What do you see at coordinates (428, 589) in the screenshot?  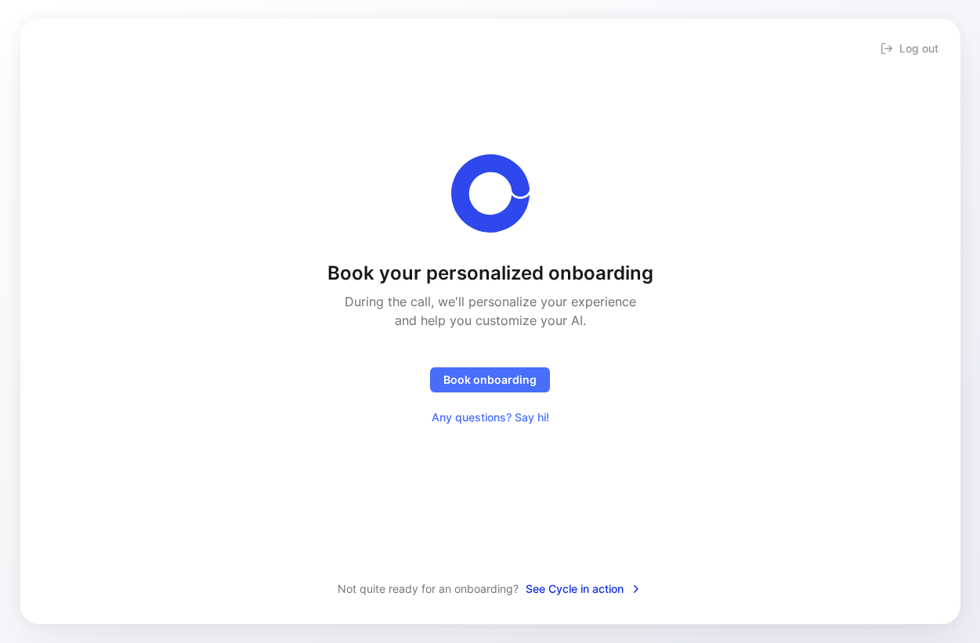 I see `span: Not quite ready for an onboarding?` at bounding box center [428, 589].